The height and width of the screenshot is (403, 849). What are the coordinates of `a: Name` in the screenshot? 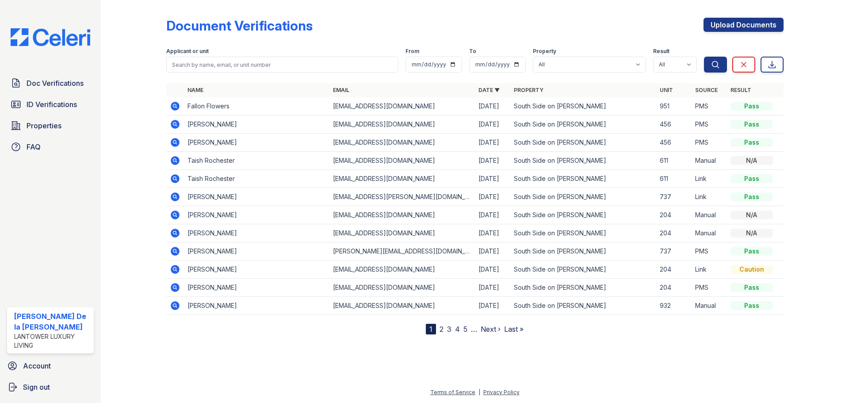 It's located at (195, 90).